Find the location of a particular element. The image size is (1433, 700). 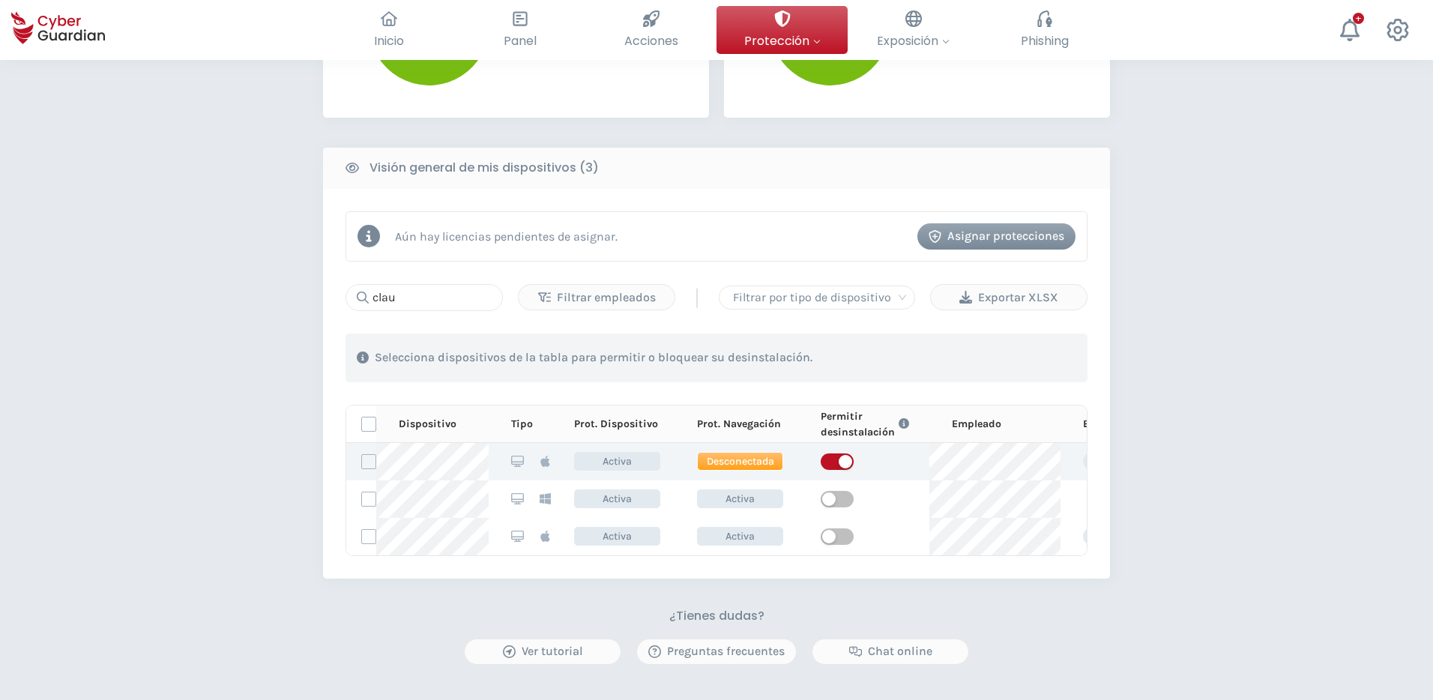

div: Dispositivo is located at coordinates (444, 423).